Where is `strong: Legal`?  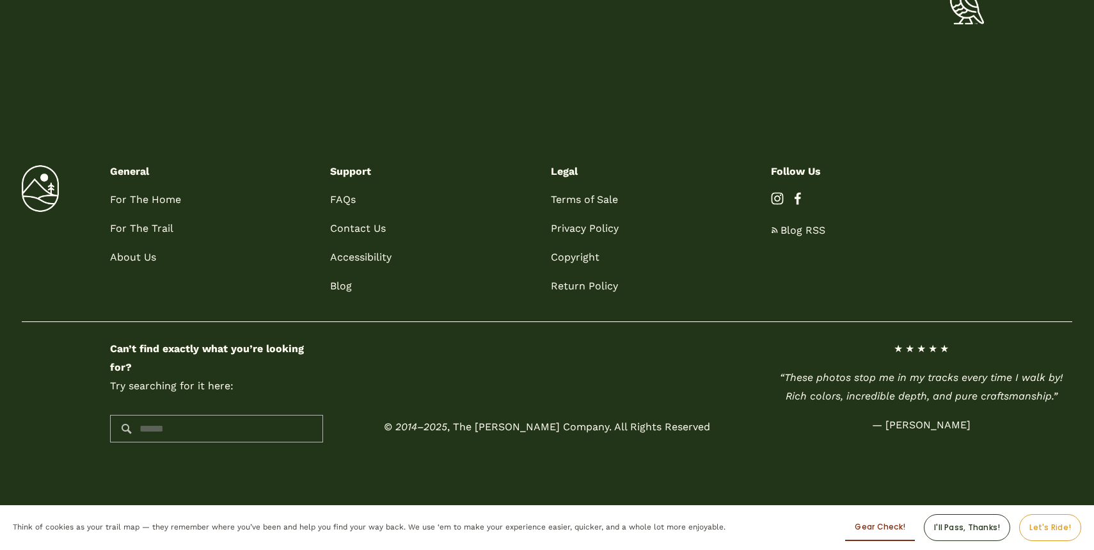 strong: Legal is located at coordinates (564, 171).